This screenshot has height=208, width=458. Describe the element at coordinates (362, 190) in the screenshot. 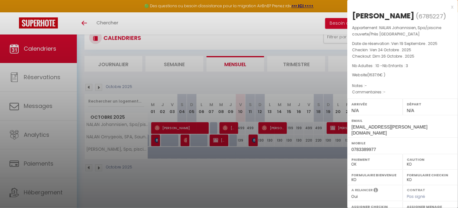

I see `label: A relancer` at that location.